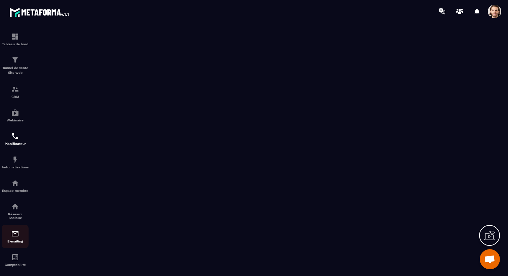  I want to click on p: Tunnel de vente Site web, so click(15, 70).